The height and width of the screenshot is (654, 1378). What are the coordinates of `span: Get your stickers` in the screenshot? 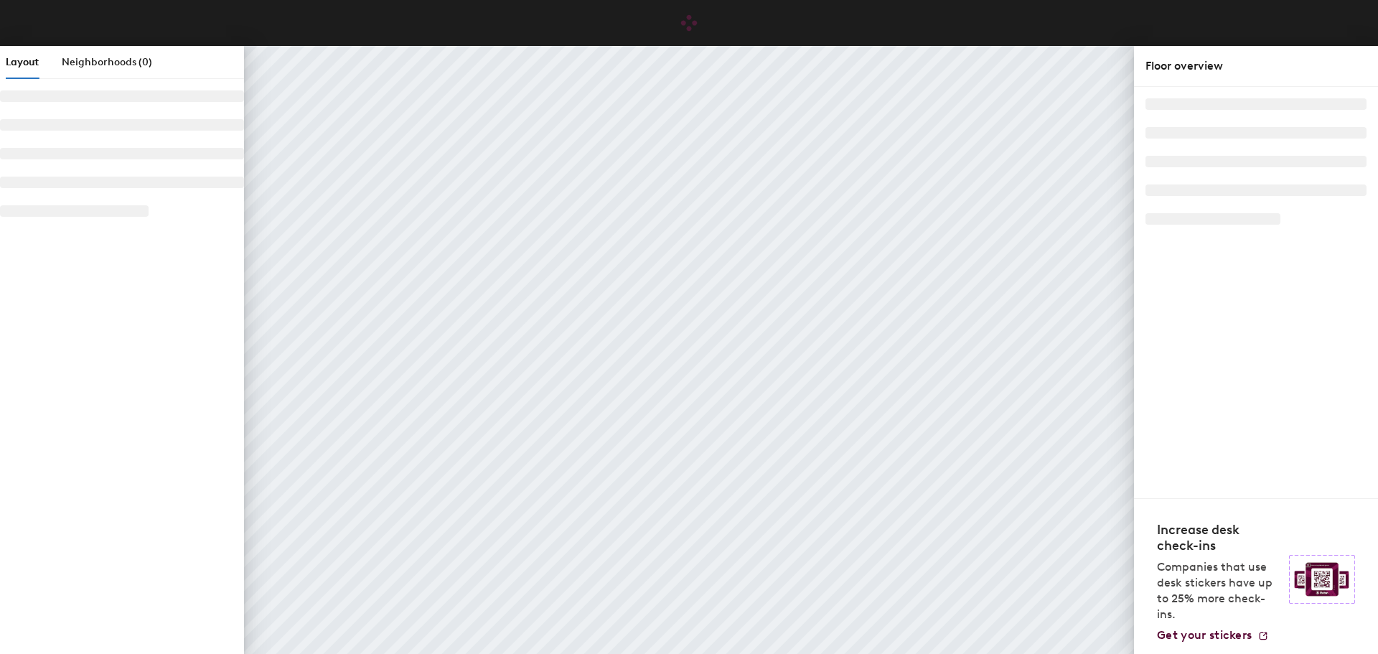 It's located at (1205, 635).